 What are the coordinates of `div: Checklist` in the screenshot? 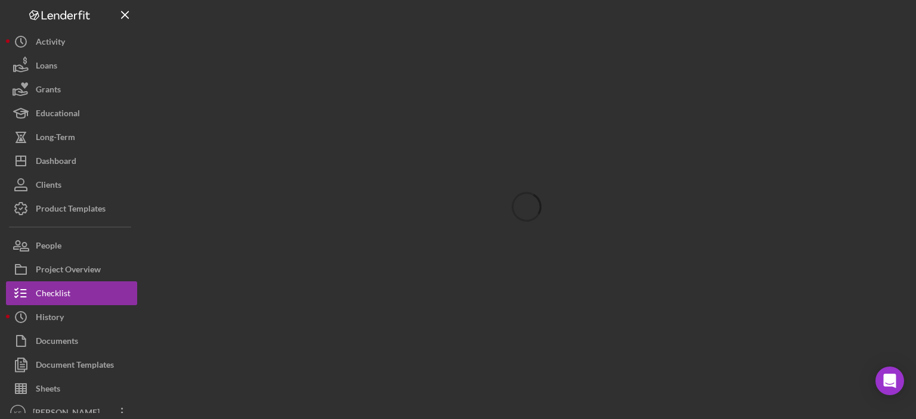 It's located at (53, 295).